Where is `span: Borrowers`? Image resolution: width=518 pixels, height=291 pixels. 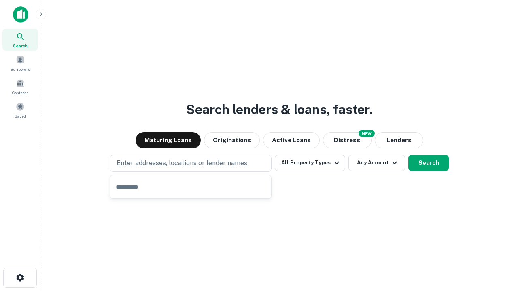 span: Borrowers is located at coordinates (20, 69).